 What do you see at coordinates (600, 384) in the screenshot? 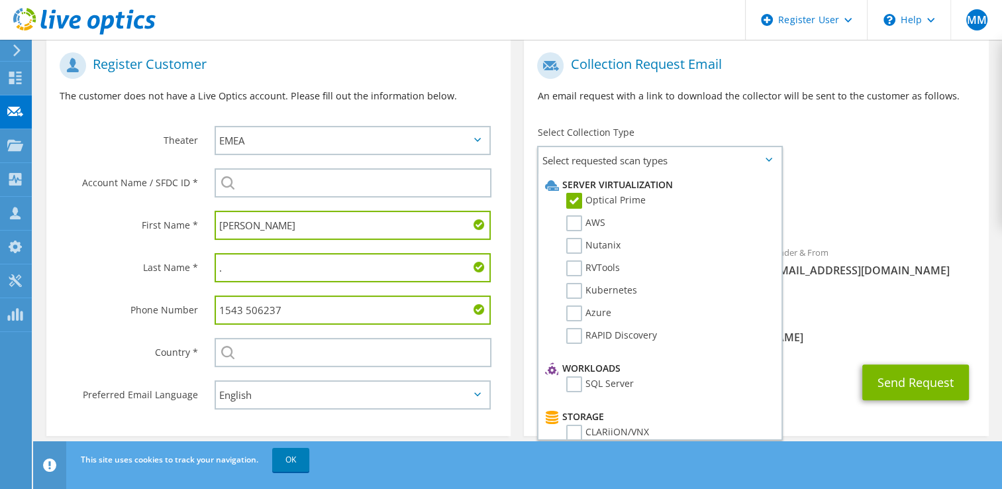
I see `label: SQL Server` at bounding box center [600, 384].